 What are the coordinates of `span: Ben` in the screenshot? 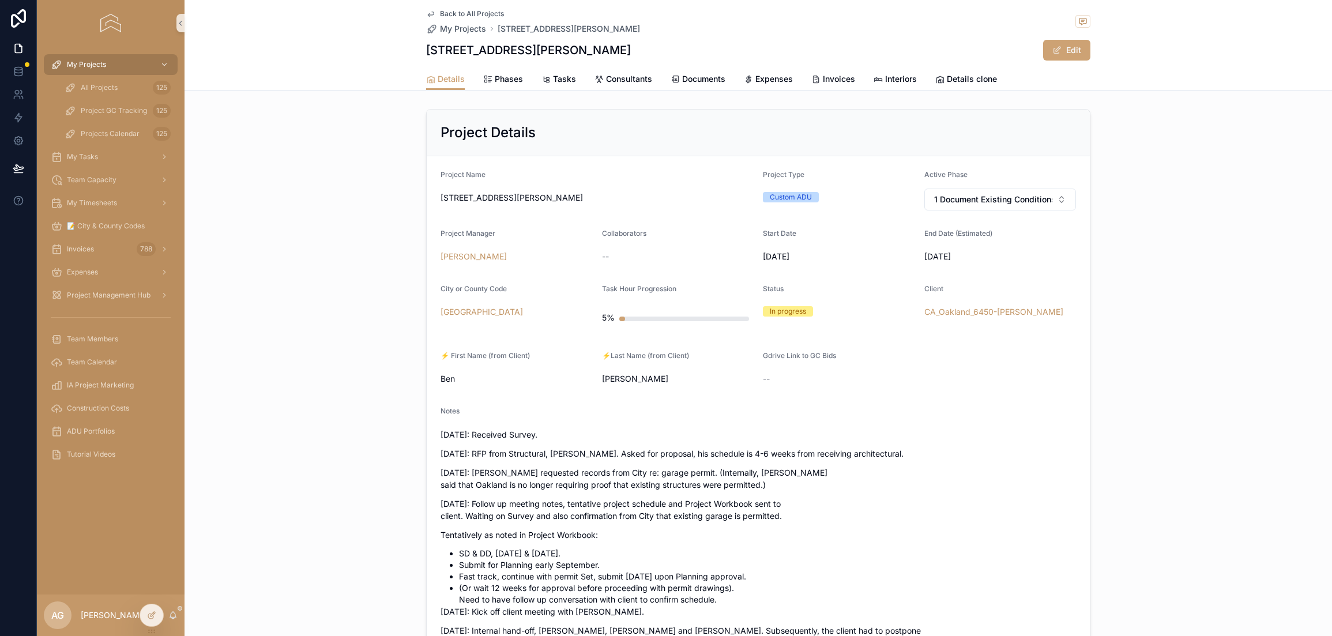 It's located at (517, 379).